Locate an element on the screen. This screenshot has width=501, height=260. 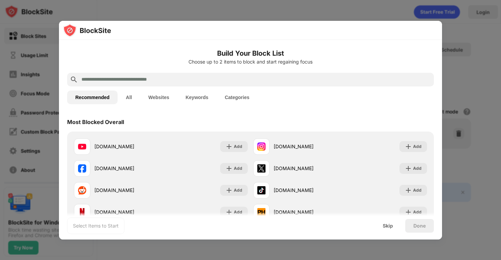
img: search.svg is located at coordinates (74, 79).